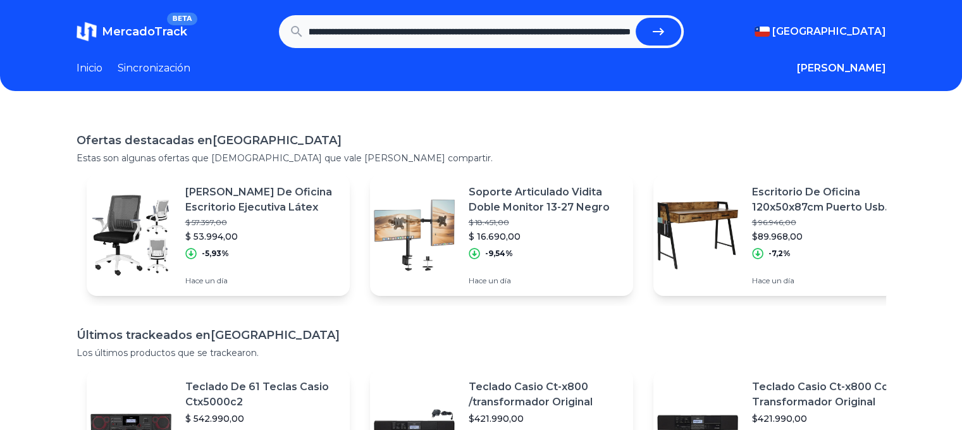 This screenshot has width=962, height=430. What do you see at coordinates (214, 419) in the screenshot?
I see `font: $ 542.990,00` at bounding box center [214, 419].